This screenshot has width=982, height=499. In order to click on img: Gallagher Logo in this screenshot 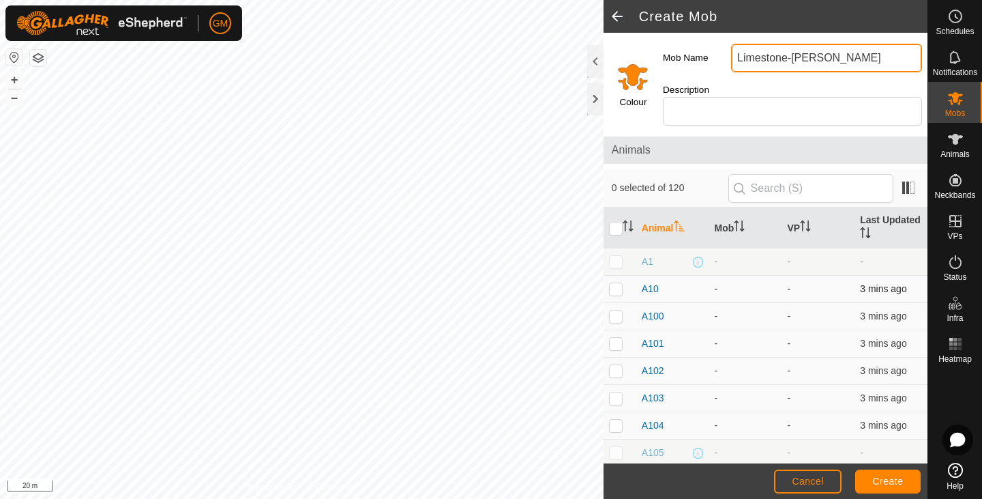, I will do `click(102, 23)`.